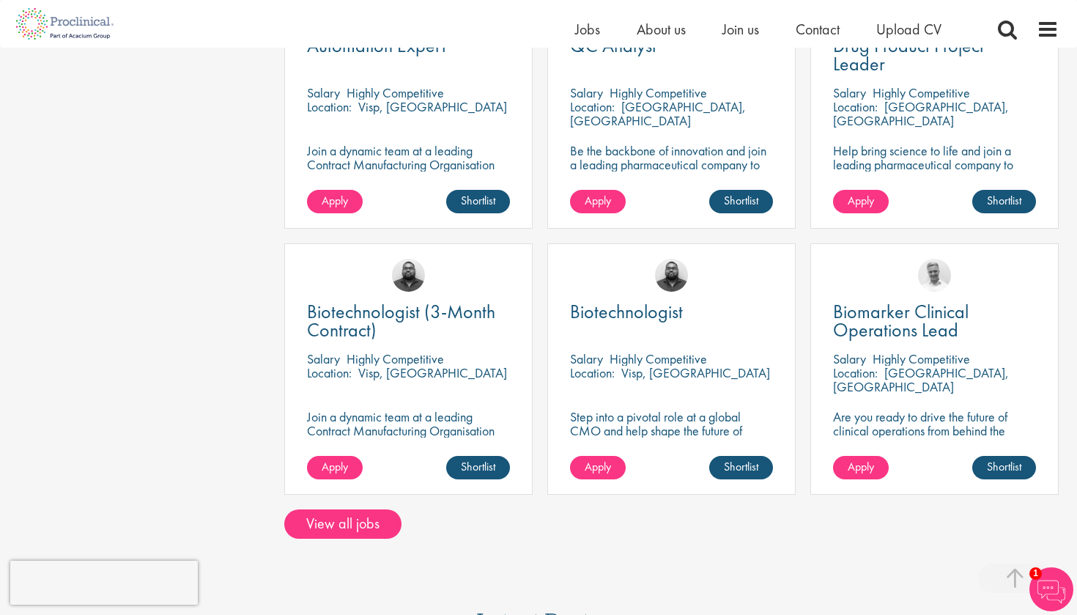 The height and width of the screenshot is (615, 1077). Describe the element at coordinates (900, 320) in the screenshot. I see `span: Biomarker Clinical Operations Lead` at that location.